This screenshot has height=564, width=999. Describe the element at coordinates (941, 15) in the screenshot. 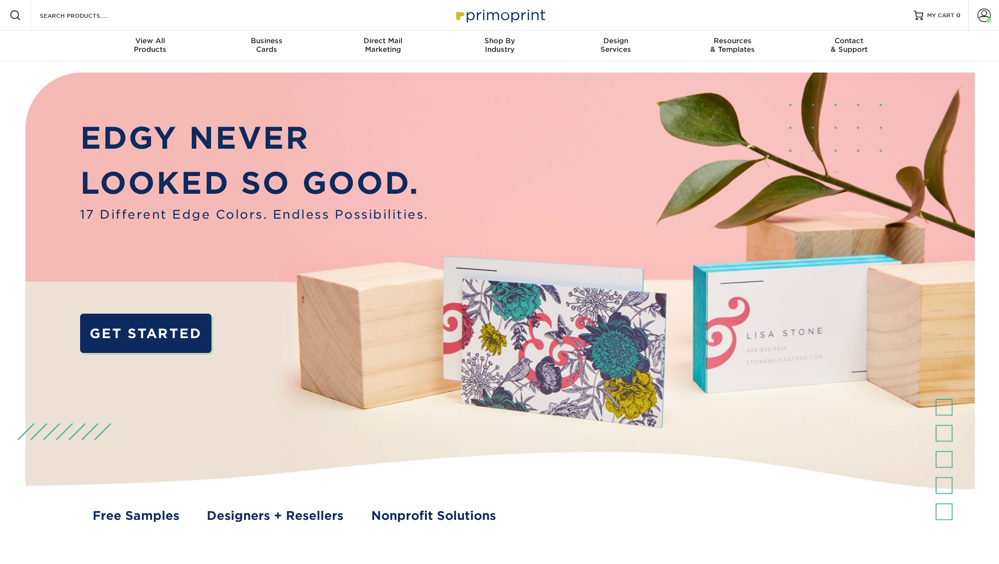

I see `span: MY CART` at that location.